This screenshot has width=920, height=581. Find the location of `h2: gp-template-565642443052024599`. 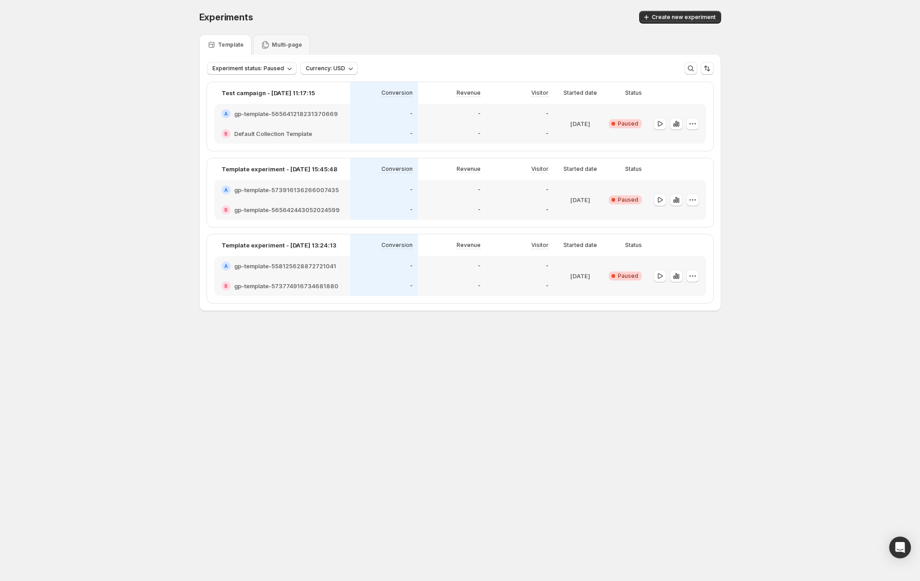

h2: gp-template-565642443052024599 is located at coordinates (287, 210).